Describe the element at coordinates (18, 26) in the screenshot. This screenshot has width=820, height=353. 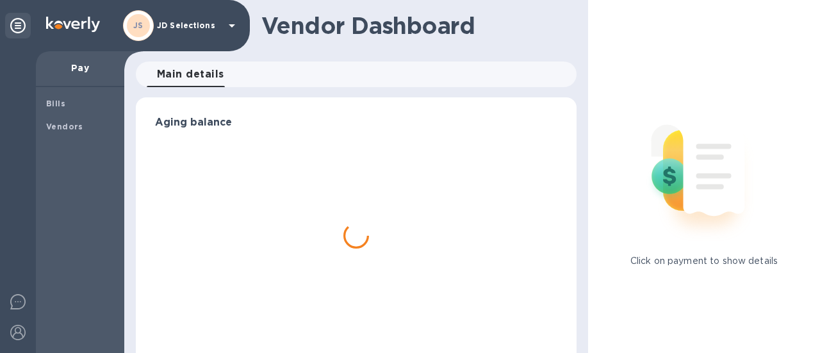
I see `div: Unpin categories` at that location.